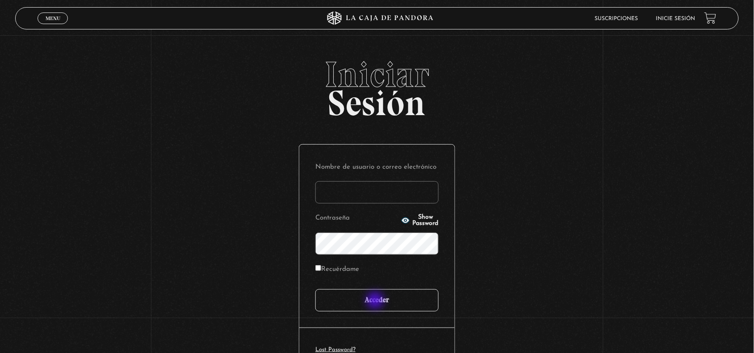 The image size is (754, 353). What do you see at coordinates (337, 270) in the screenshot?
I see `label: Recuérdame` at bounding box center [337, 270].